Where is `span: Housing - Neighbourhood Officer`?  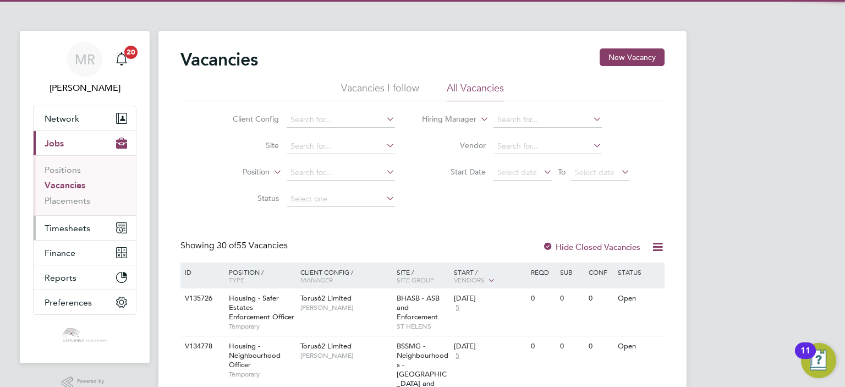
span: Housing - Neighbourhood Officer is located at coordinates (255, 355).